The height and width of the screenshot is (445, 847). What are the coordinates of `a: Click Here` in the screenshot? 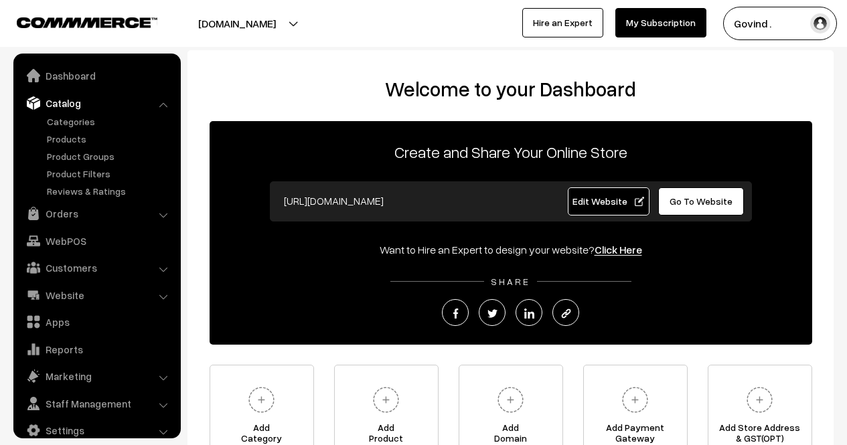 It's located at (618, 250).